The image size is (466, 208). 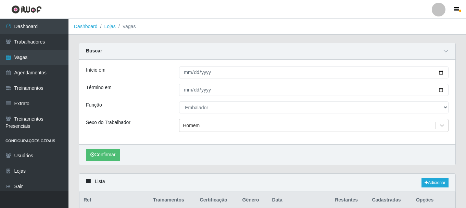 I want to click on nav: breadcrumb, so click(x=267, y=27).